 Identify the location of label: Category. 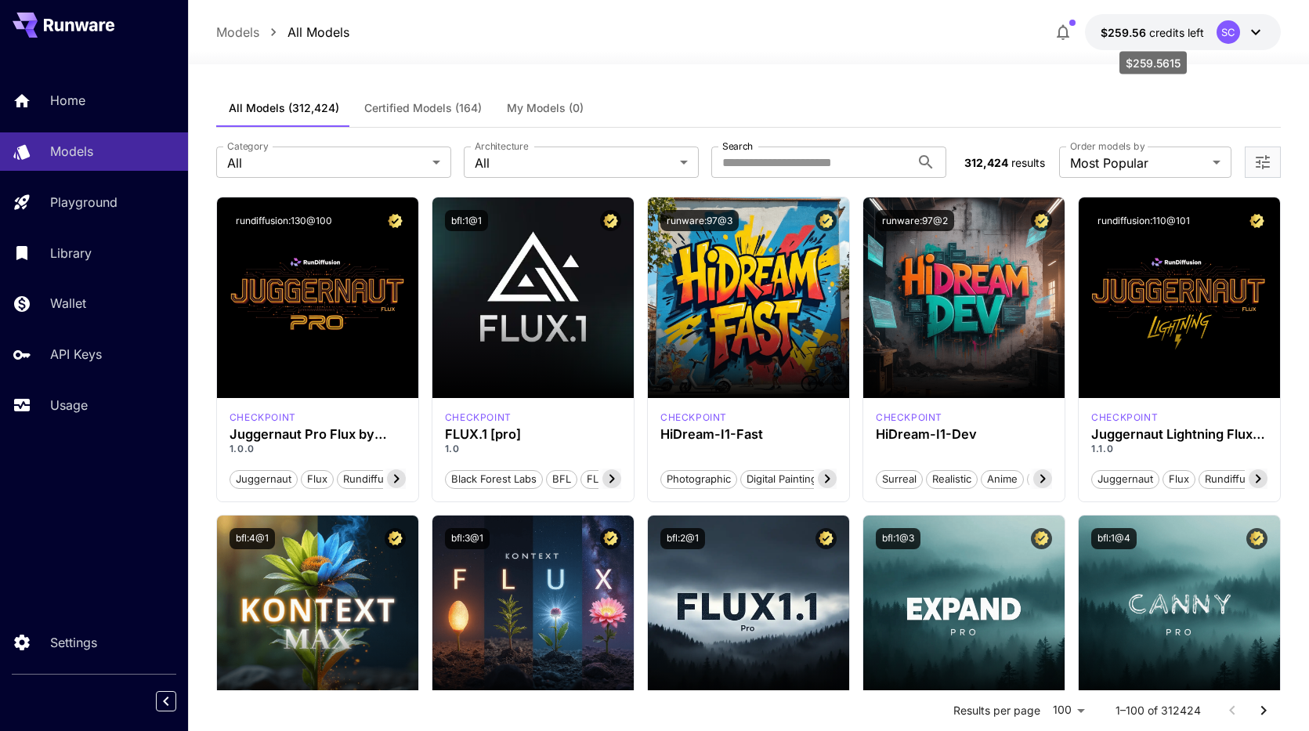
(247, 146).